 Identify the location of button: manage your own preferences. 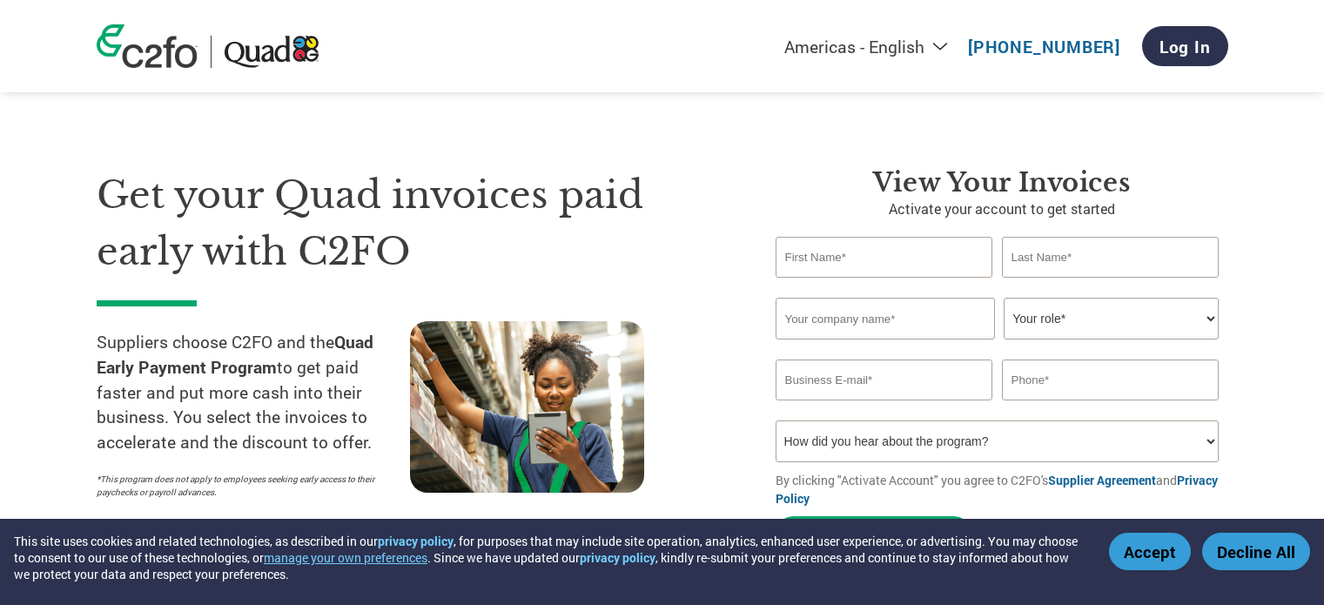
(346, 557).